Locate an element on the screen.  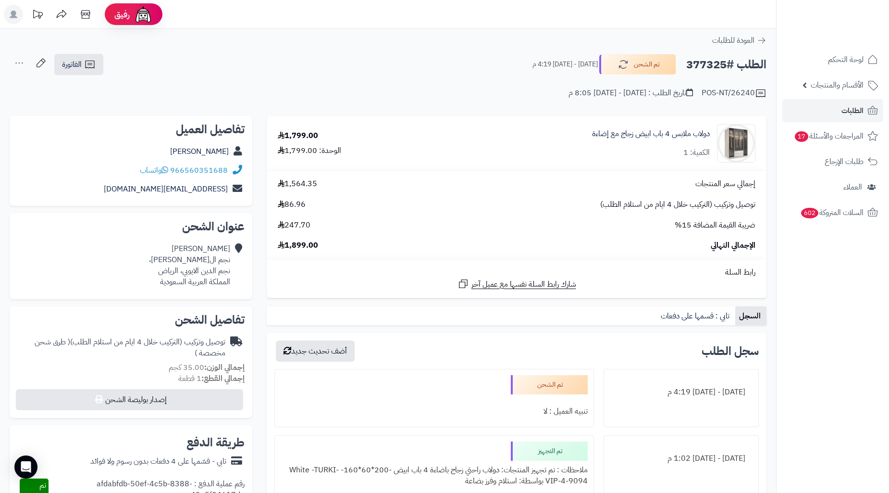
a: العملاء is located at coordinates (833, 187).